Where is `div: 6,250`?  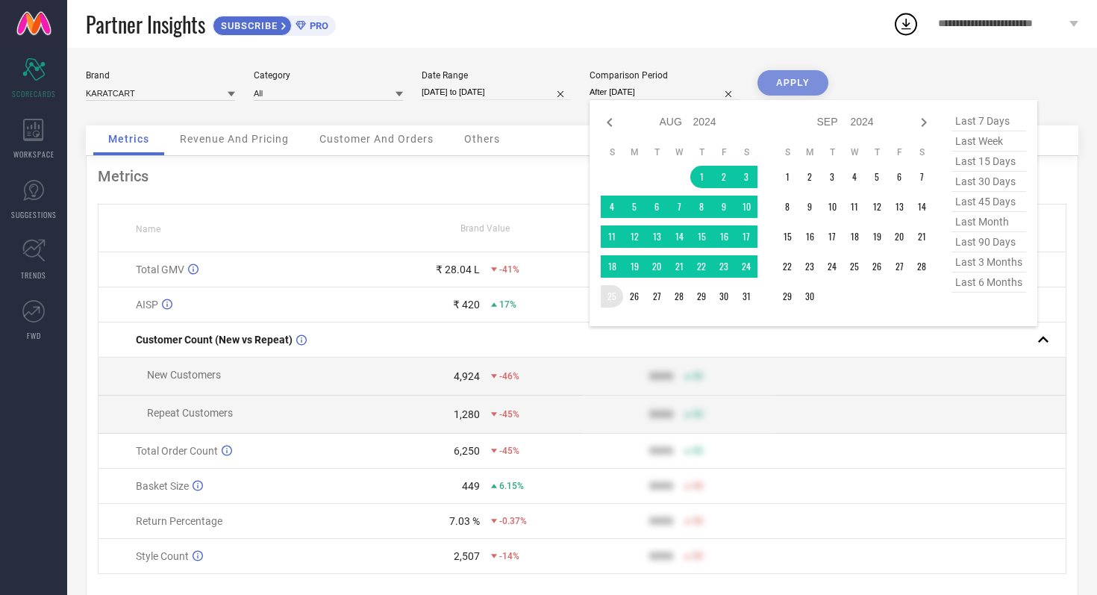
div: 6,250 is located at coordinates (467, 451).